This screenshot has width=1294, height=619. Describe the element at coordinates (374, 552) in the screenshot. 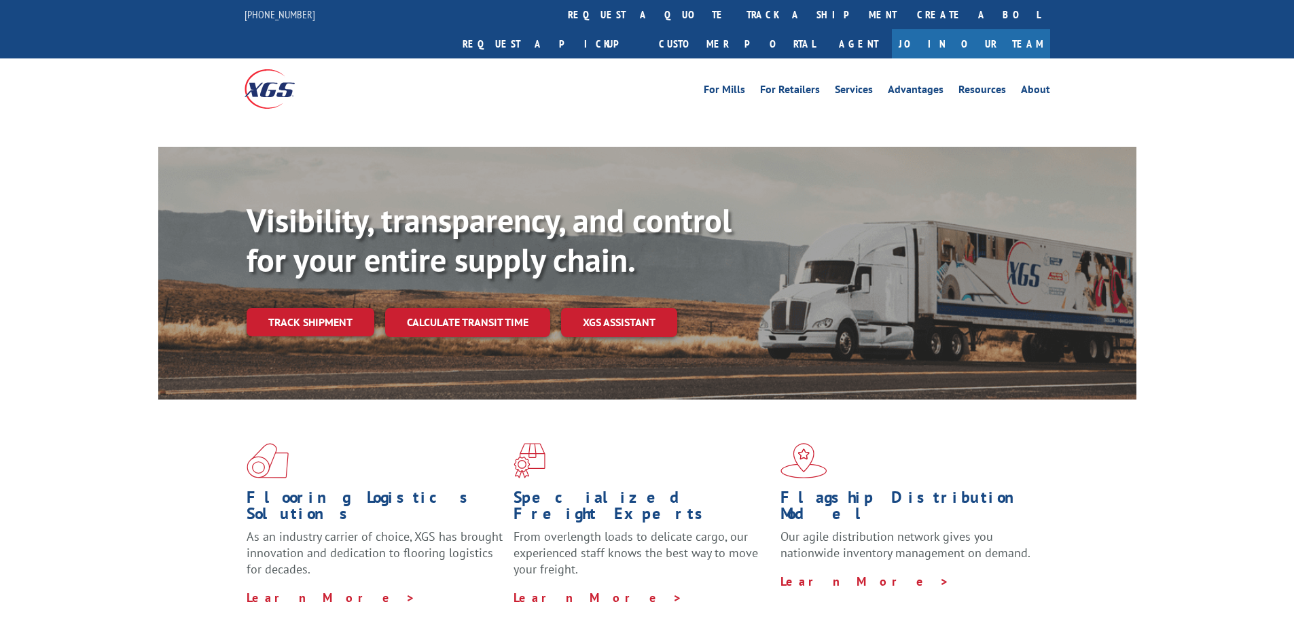

I see `span: As an industry carrier of choice, XGS has brought innovation and dedication to flooring logistics...` at that location.